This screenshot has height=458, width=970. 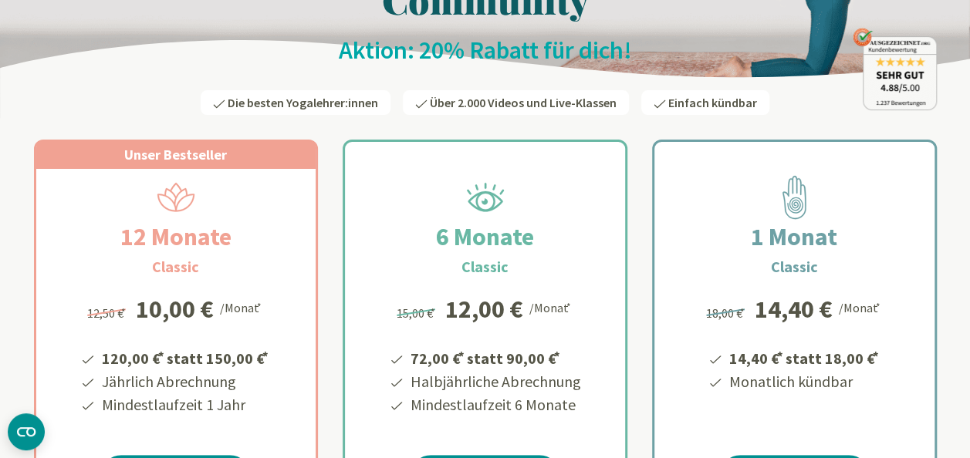 What do you see at coordinates (523, 103) in the screenshot?
I see `span: Über 2.000 Videos und Live-Klassen` at bounding box center [523, 103].